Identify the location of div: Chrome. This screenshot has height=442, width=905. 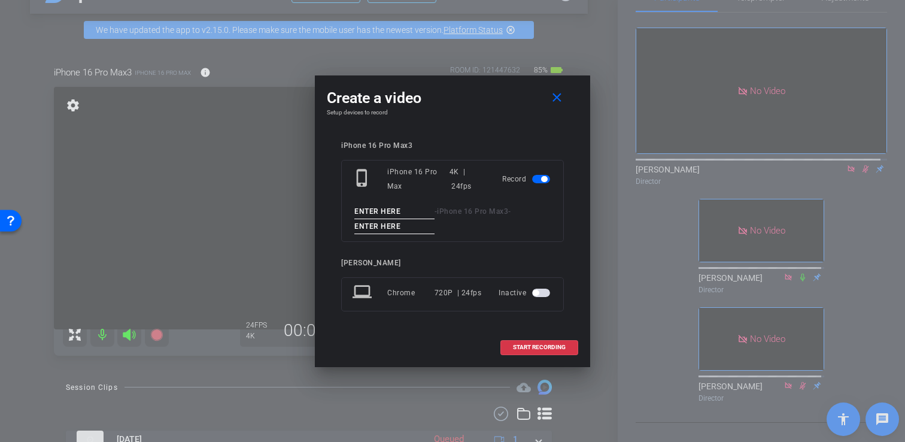
(411, 293).